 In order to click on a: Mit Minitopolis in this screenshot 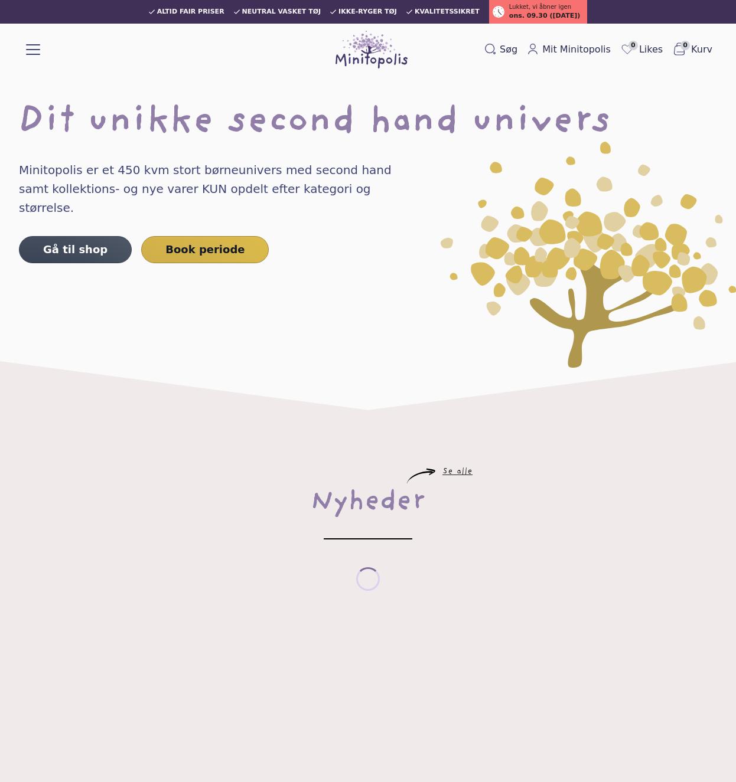, I will do `click(569, 50)`.